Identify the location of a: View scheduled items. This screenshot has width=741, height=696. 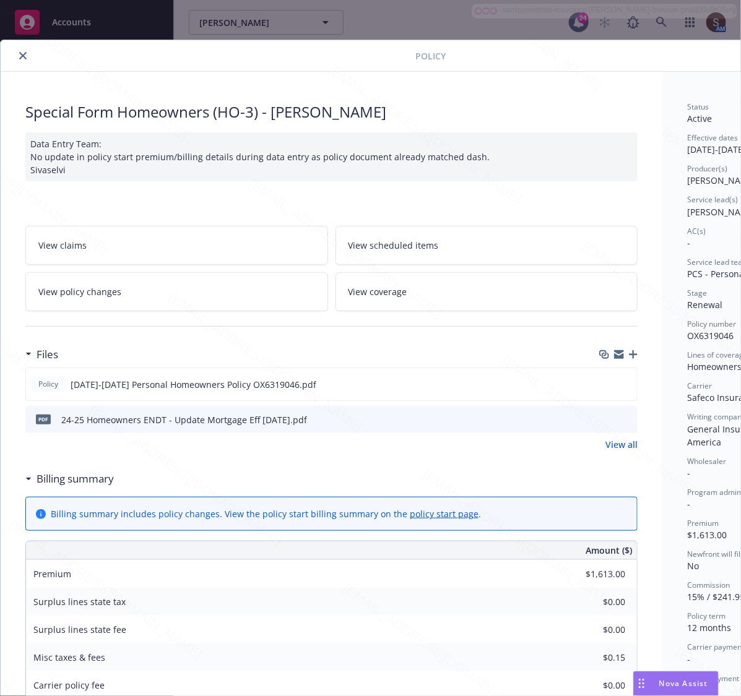
(486, 245).